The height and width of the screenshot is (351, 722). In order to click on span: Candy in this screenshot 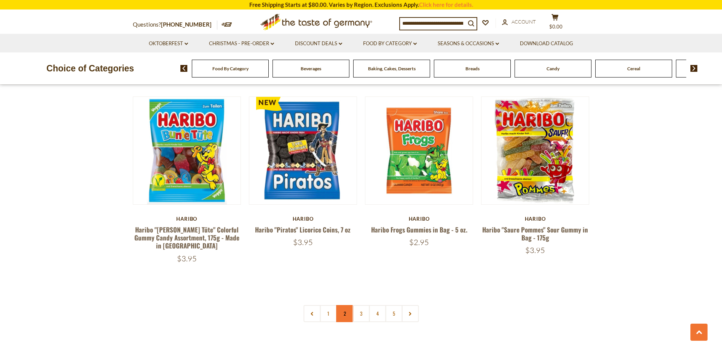, I will do `click(553, 68)`.